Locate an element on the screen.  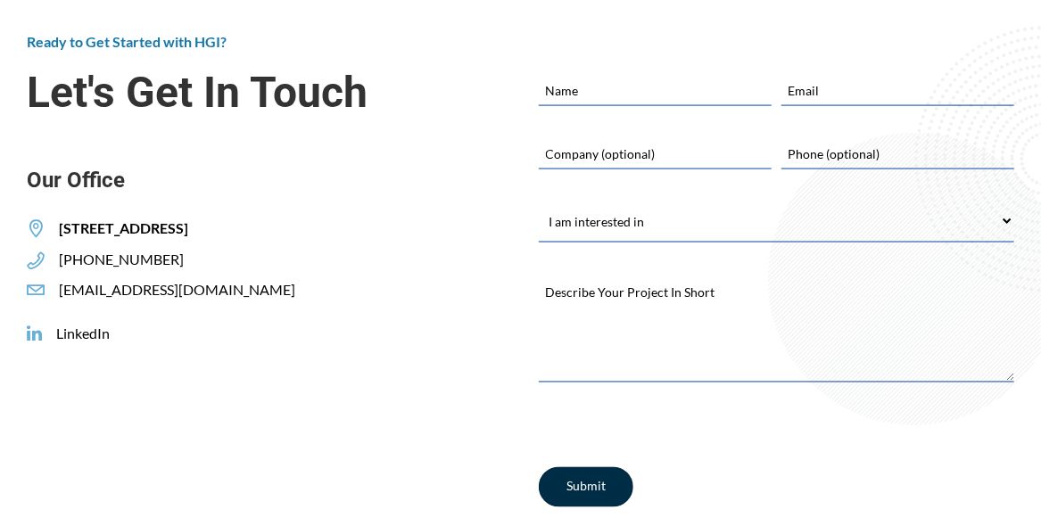
span: LinkedIn is located at coordinates (76, 335).